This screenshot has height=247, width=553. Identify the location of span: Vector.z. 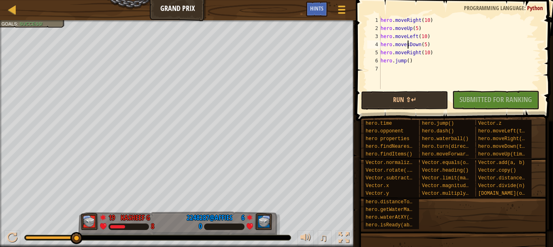
(490, 123).